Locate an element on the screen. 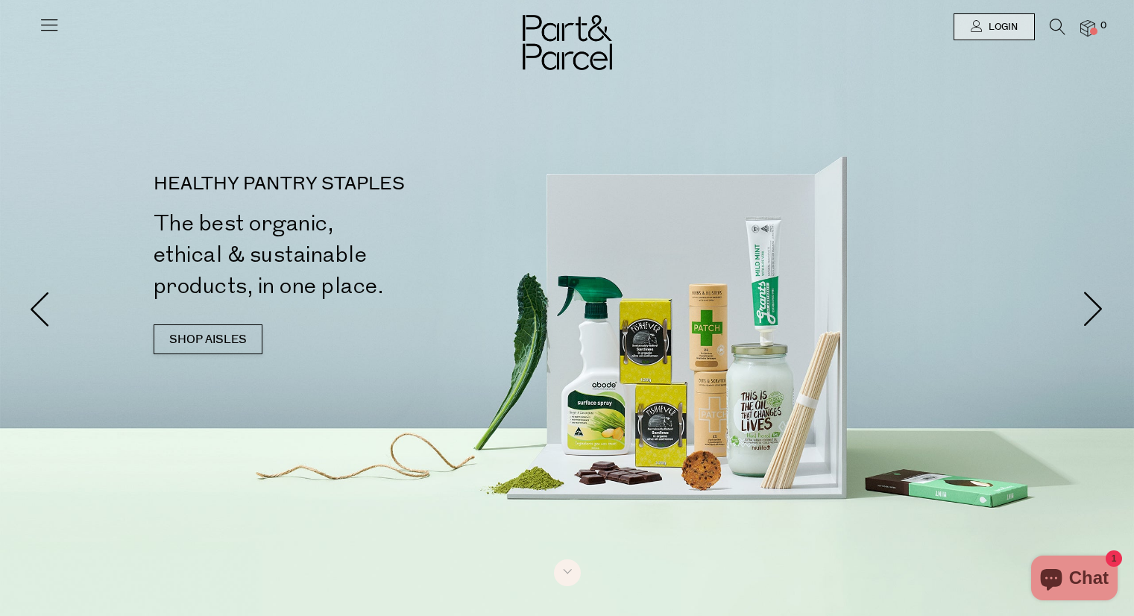  span: Login is located at coordinates (1001, 27).